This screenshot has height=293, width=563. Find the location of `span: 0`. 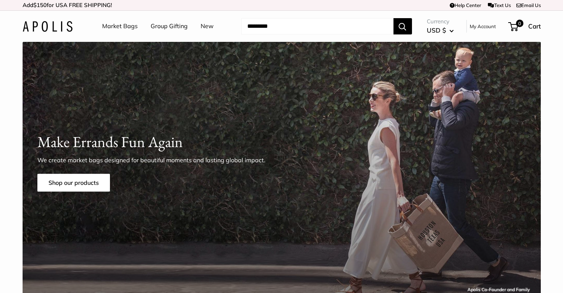

span: 0 is located at coordinates (519, 23).